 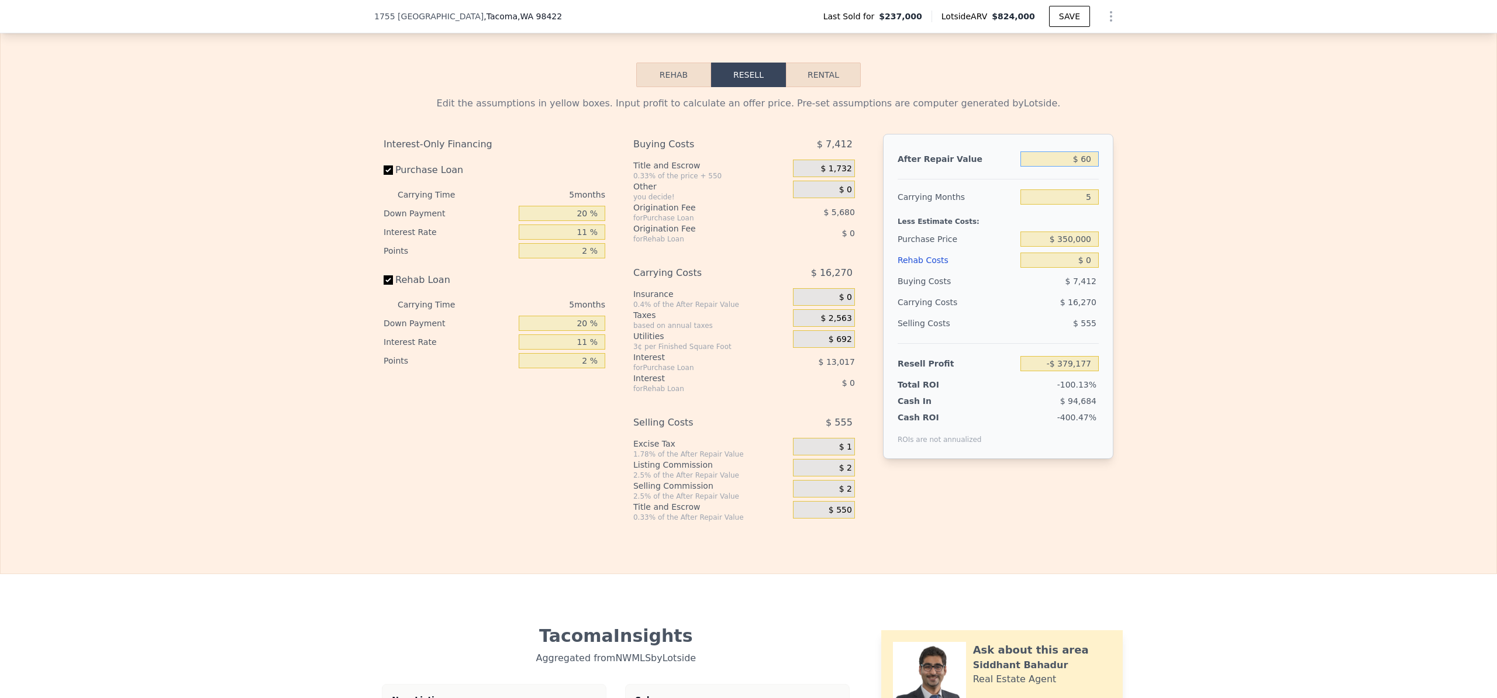 What do you see at coordinates (711, 486) in the screenshot?
I see `div: Selling Commission` at bounding box center [711, 486].